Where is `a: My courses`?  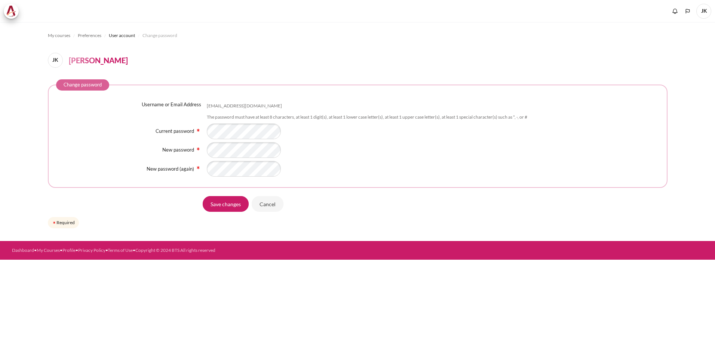
a: My courses is located at coordinates (59, 36).